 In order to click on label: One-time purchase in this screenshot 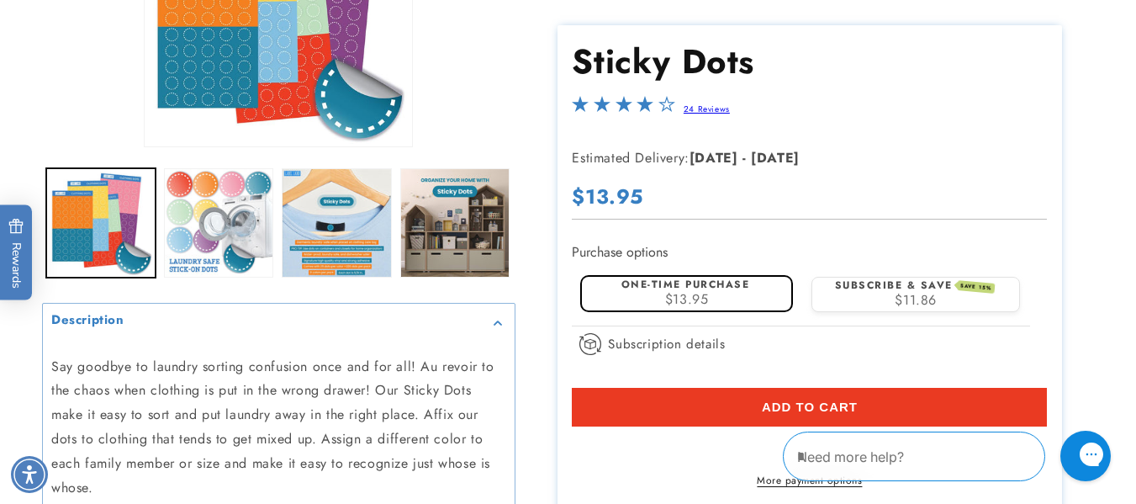, I will do `click(685, 284)`.